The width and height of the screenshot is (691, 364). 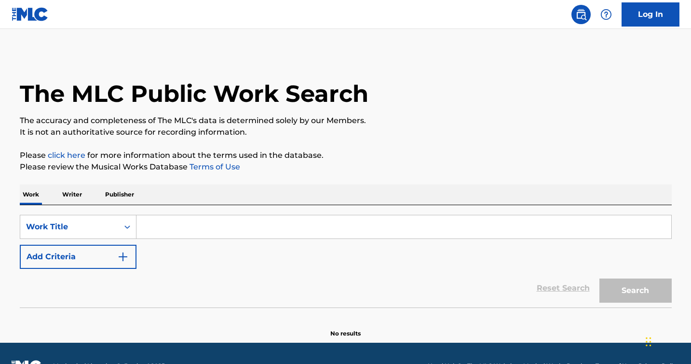 I want to click on img: help, so click(x=606, y=14).